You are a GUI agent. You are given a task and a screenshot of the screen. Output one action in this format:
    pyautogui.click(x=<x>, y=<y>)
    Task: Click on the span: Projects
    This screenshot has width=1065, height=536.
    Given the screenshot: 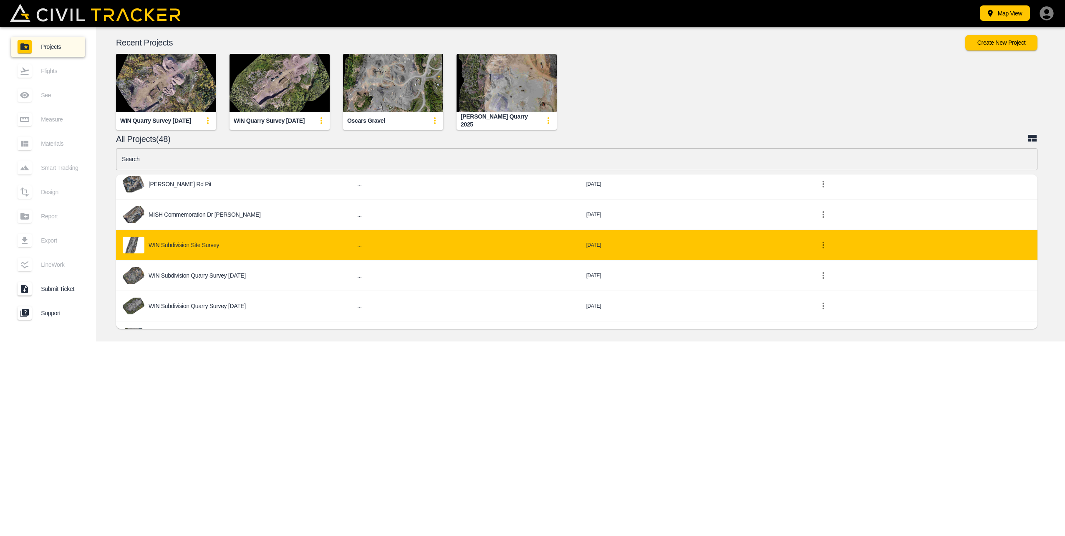 What is the action you would take?
    pyautogui.click(x=60, y=47)
    